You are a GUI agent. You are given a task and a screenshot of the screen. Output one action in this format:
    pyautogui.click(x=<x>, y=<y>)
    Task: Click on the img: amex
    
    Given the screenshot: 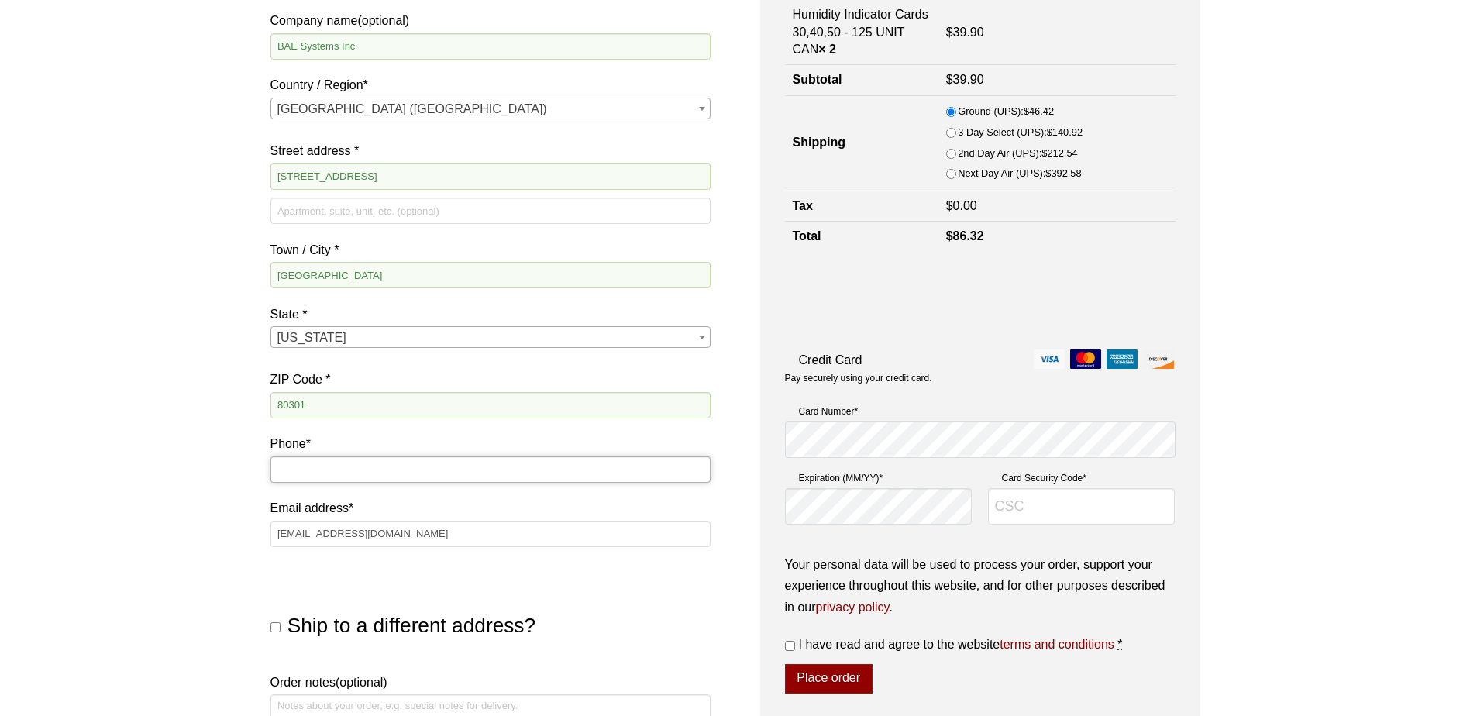 What is the action you would take?
    pyautogui.click(x=1122, y=359)
    